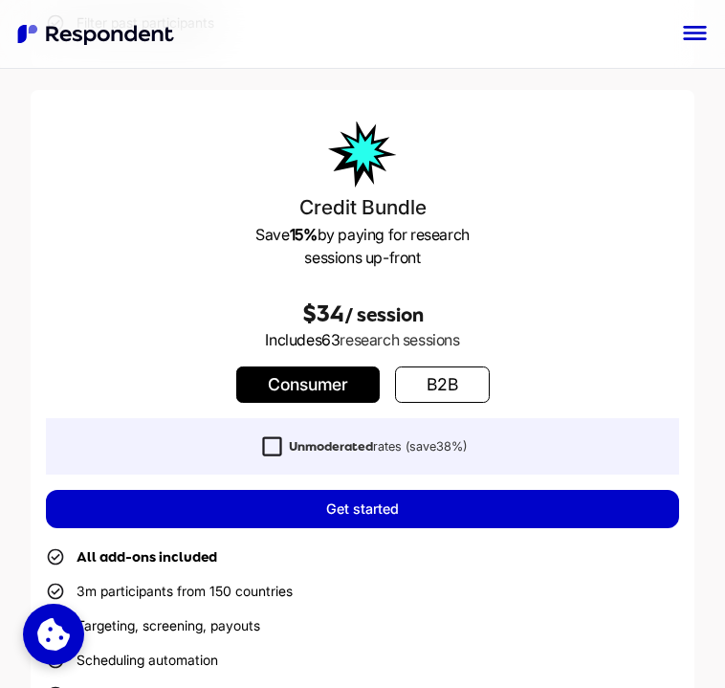 The height and width of the screenshot is (688, 725). Describe the element at coordinates (330, 339) in the screenshot. I see `span: 63` at that location.